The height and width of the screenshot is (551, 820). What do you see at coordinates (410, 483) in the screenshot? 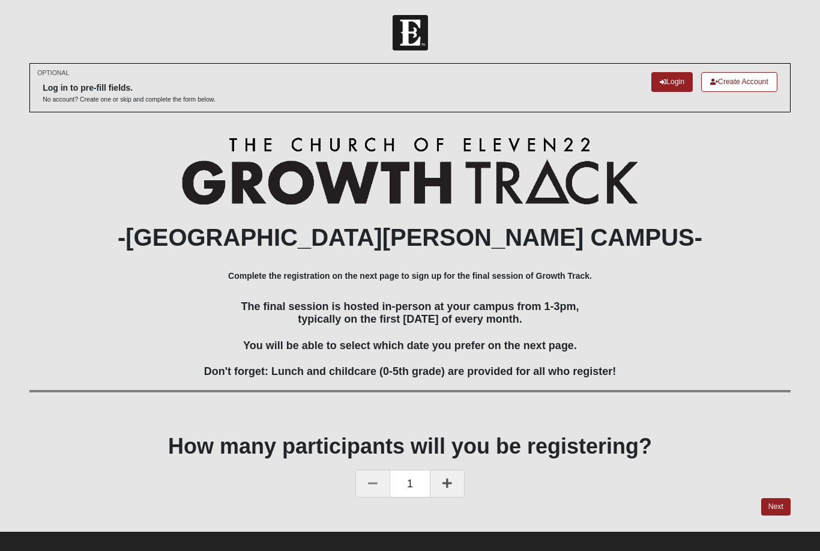
I see `span: 1` at bounding box center [410, 483].